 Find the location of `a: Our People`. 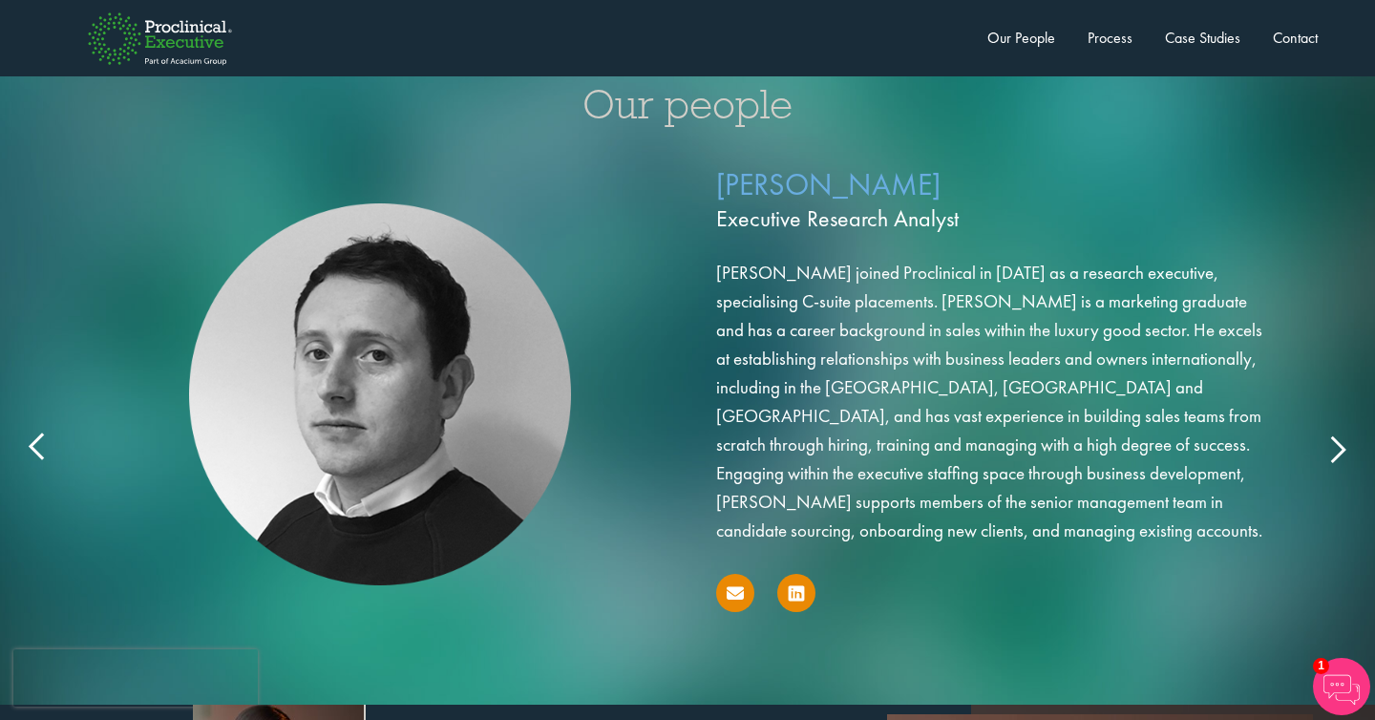

a: Our People is located at coordinates (1021, 37).